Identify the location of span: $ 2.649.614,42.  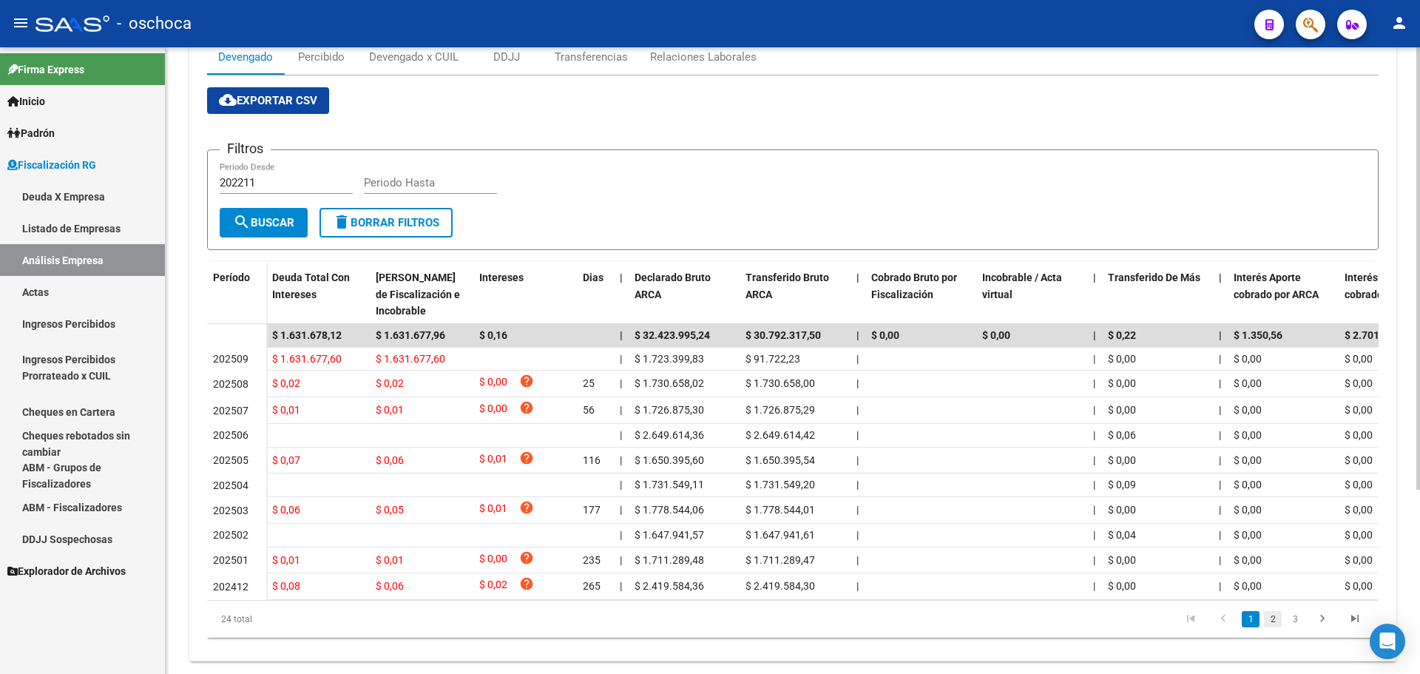
(780, 435).